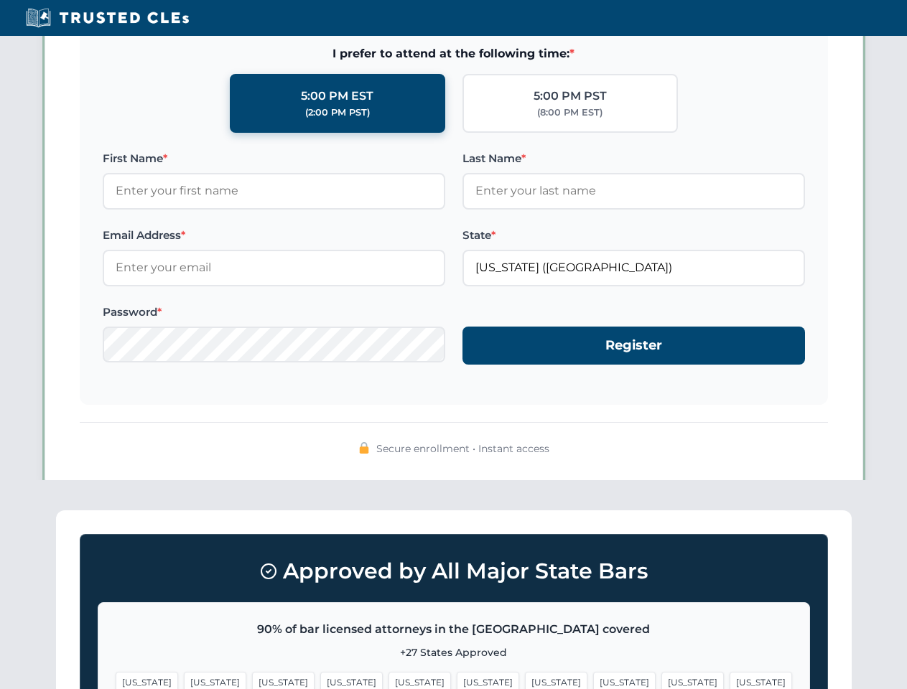  What do you see at coordinates (274, 268) in the screenshot?
I see `input: Enter your email` at bounding box center [274, 268].